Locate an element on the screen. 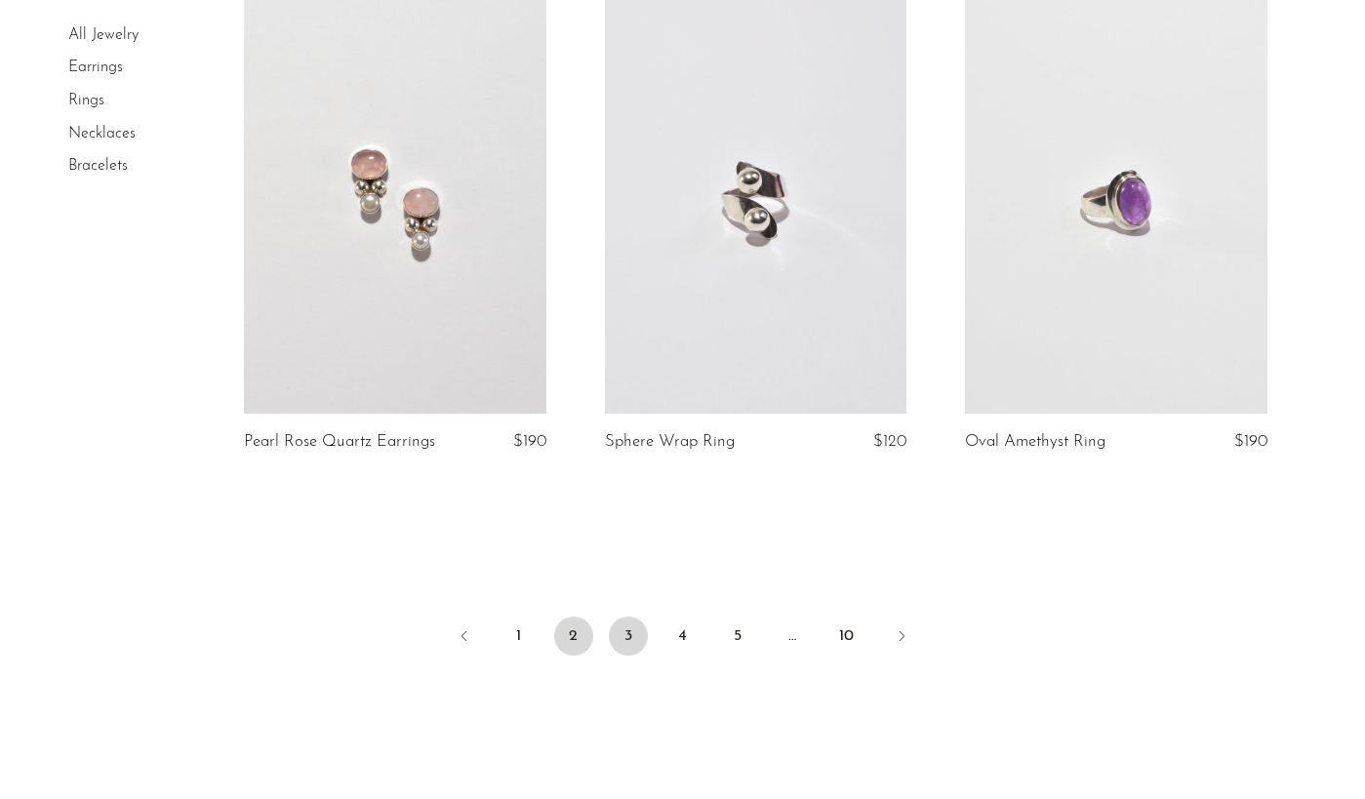 This screenshot has height=799, width=1365. a: Previous is located at coordinates (464, 638).